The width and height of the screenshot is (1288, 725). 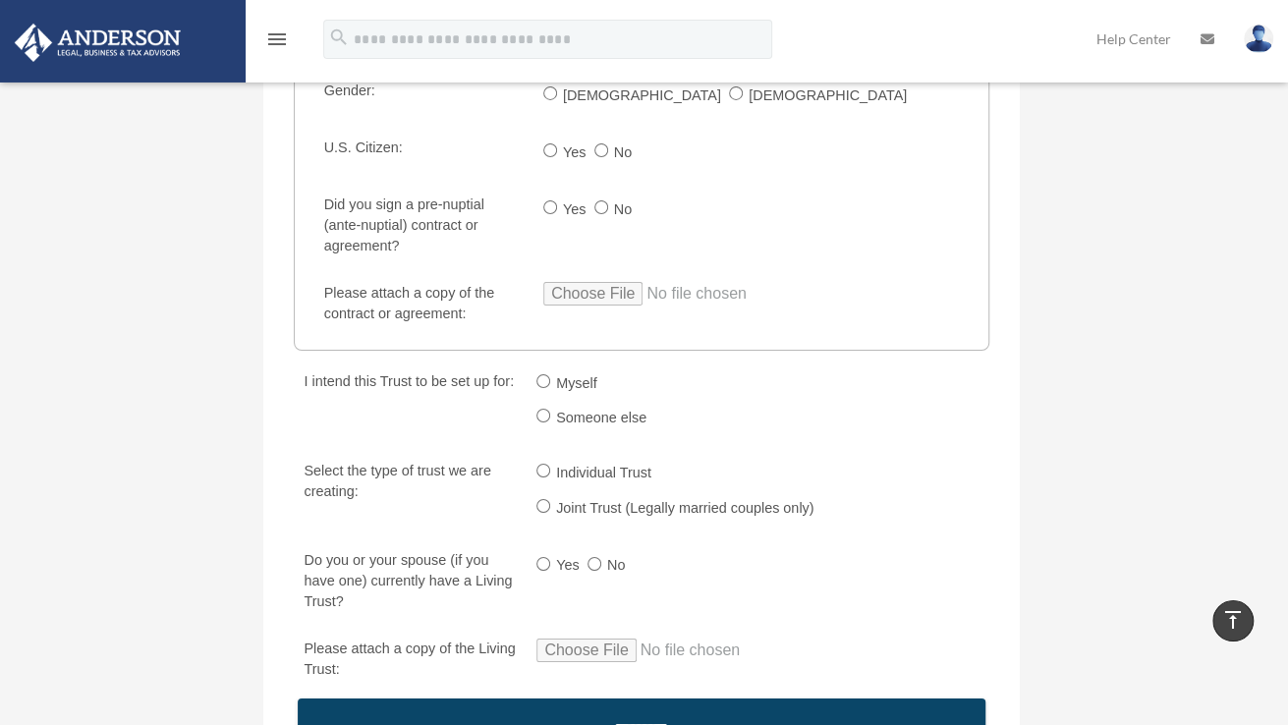 What do you see at coordinates (277, 42) in the screenshot?
I see `a: menu` at bounding box center [277, 42].